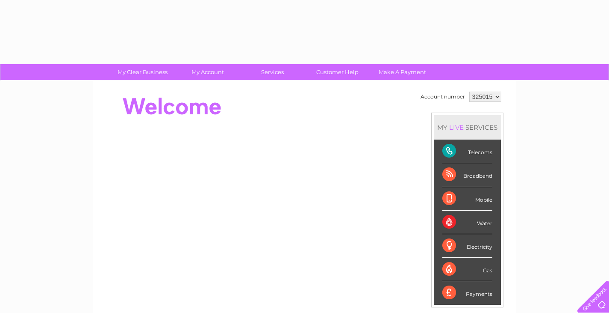  I want to click on td: Account number, so click(443, 97).